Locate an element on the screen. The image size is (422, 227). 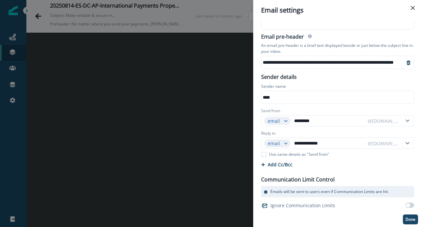
button: Done is located at coordinates (411, 219).